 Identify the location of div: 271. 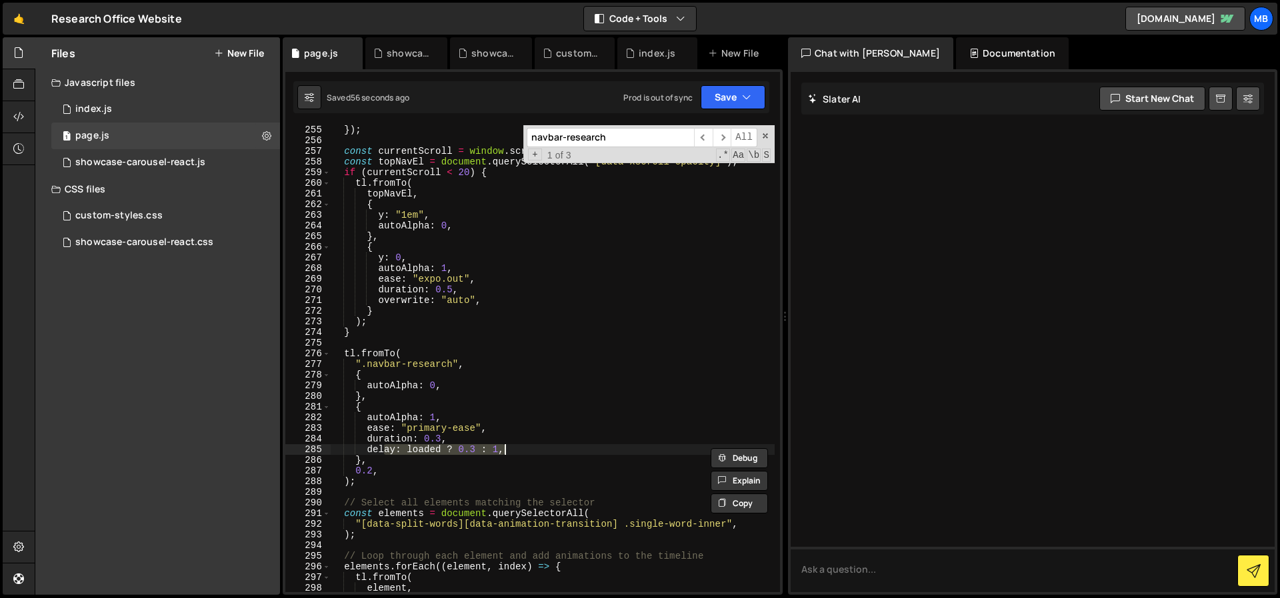
(308, 301).